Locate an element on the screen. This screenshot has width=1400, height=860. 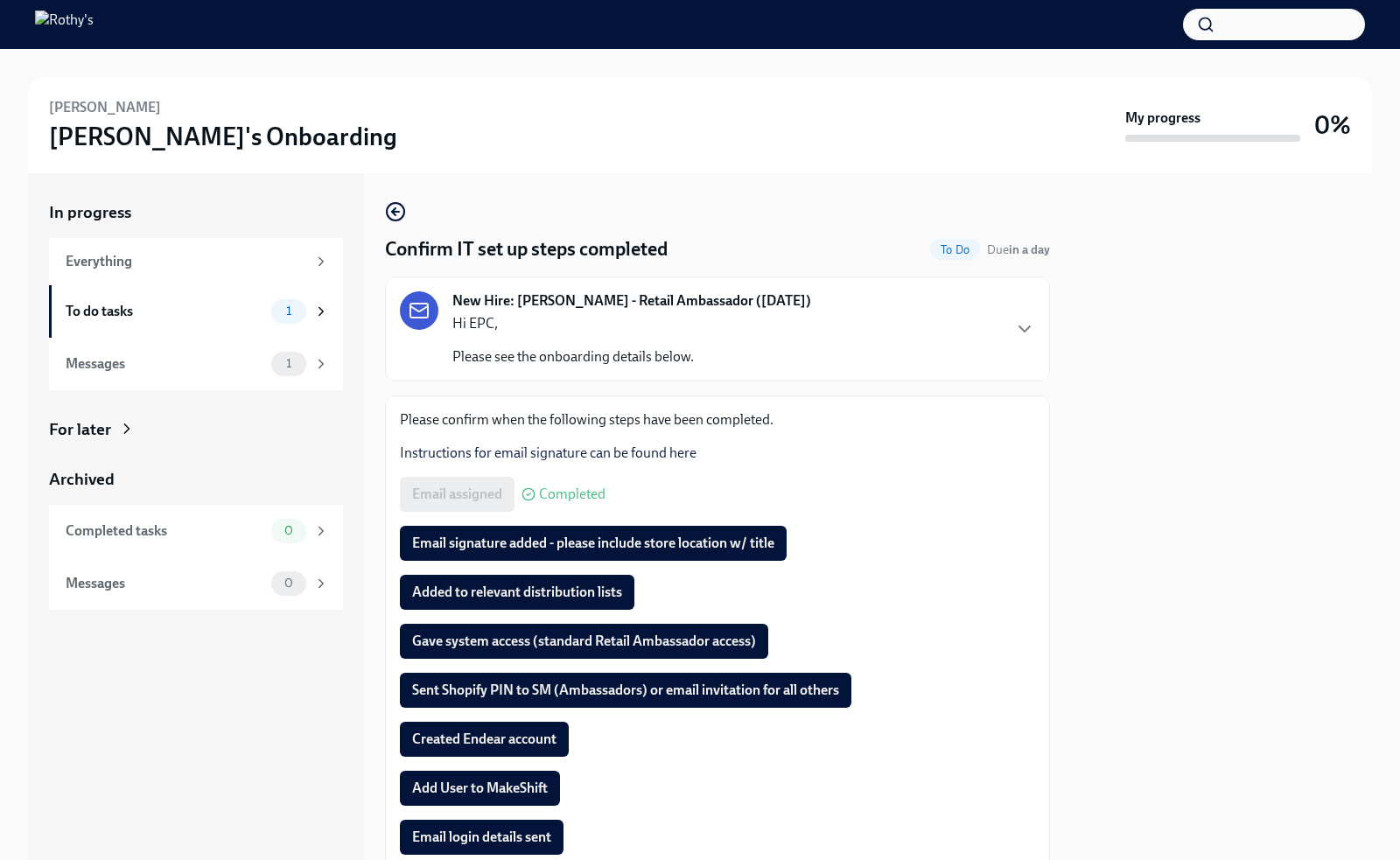
button: Created Endear account is located at coordinates (484, 739).